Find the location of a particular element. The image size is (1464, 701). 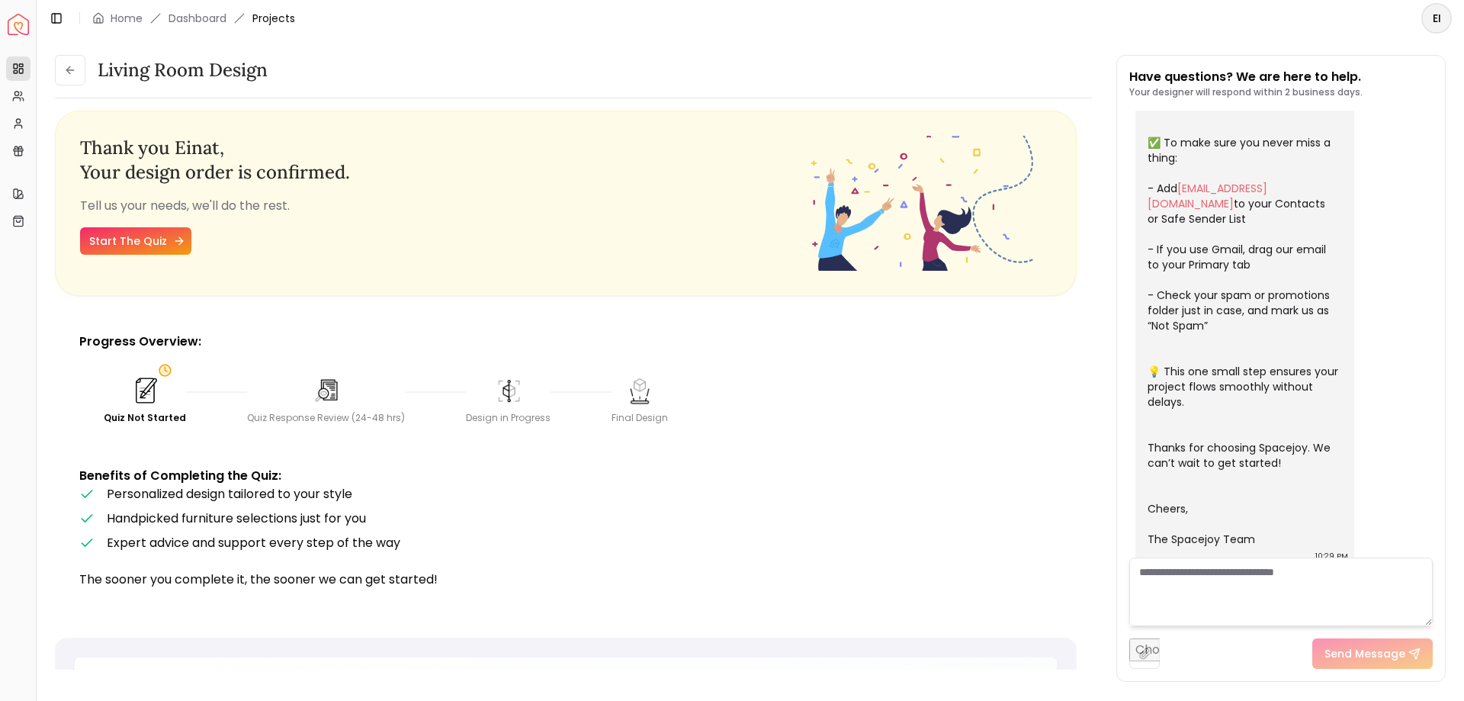

div: 10:29 PM is located at coordinates (1332, 556).